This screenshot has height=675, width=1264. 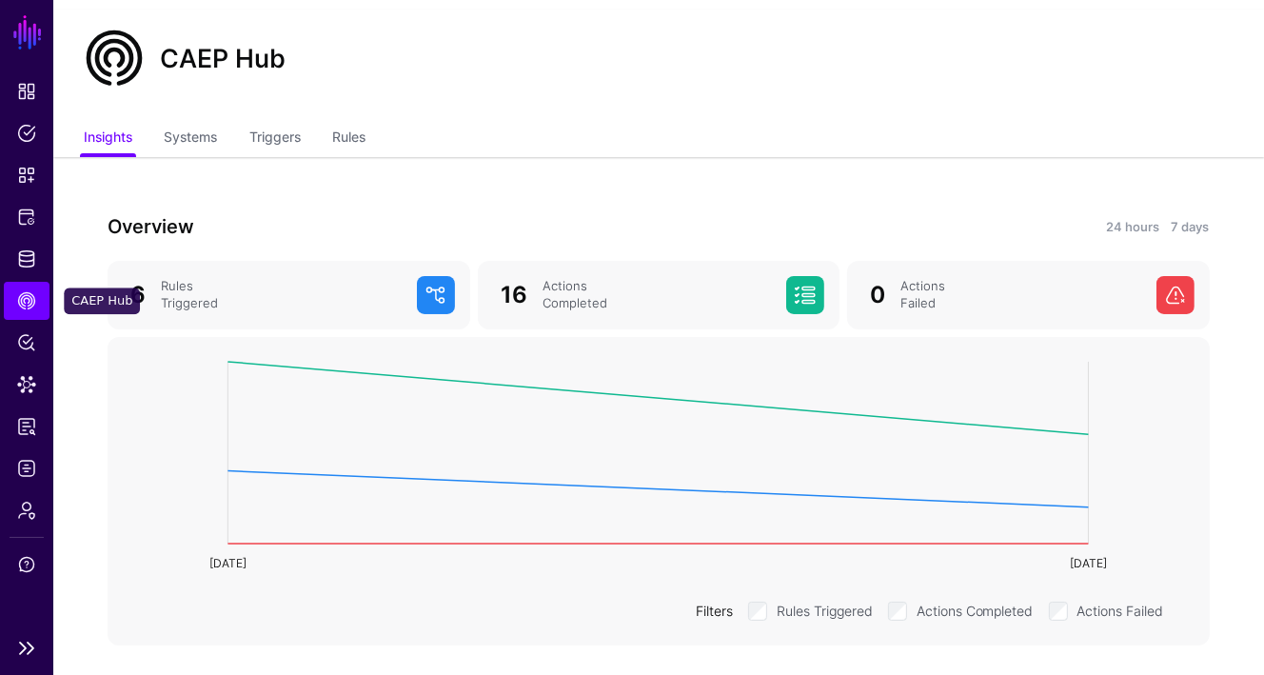 I want to click on h3: Overview, so click(x=377, y=227).